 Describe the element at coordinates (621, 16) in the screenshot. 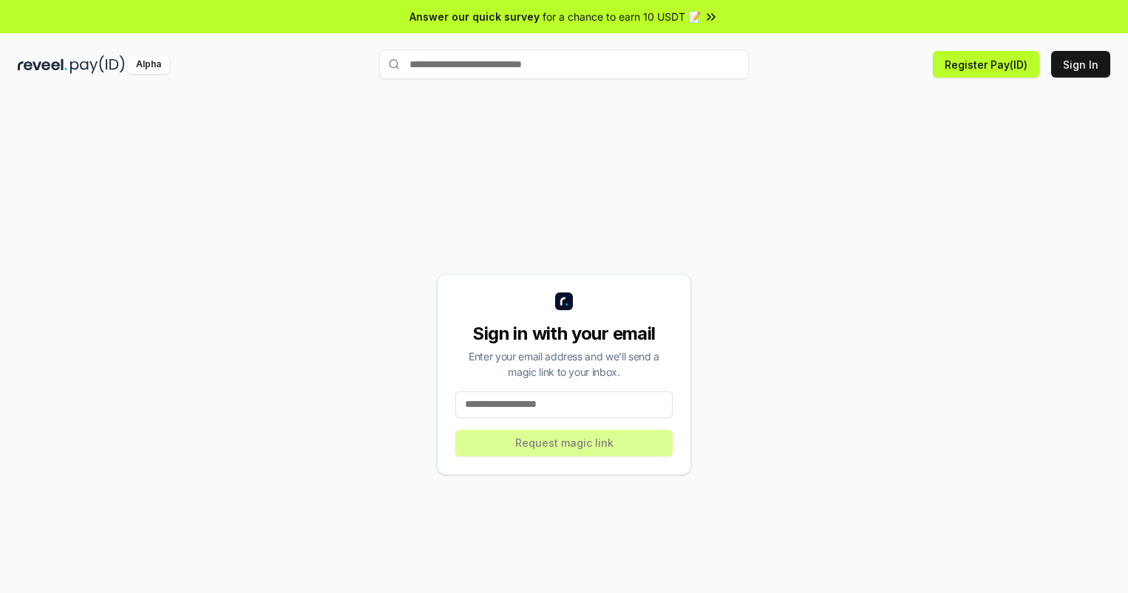

I see `span: for a chance to earn 10 USDT 📝` at that location.